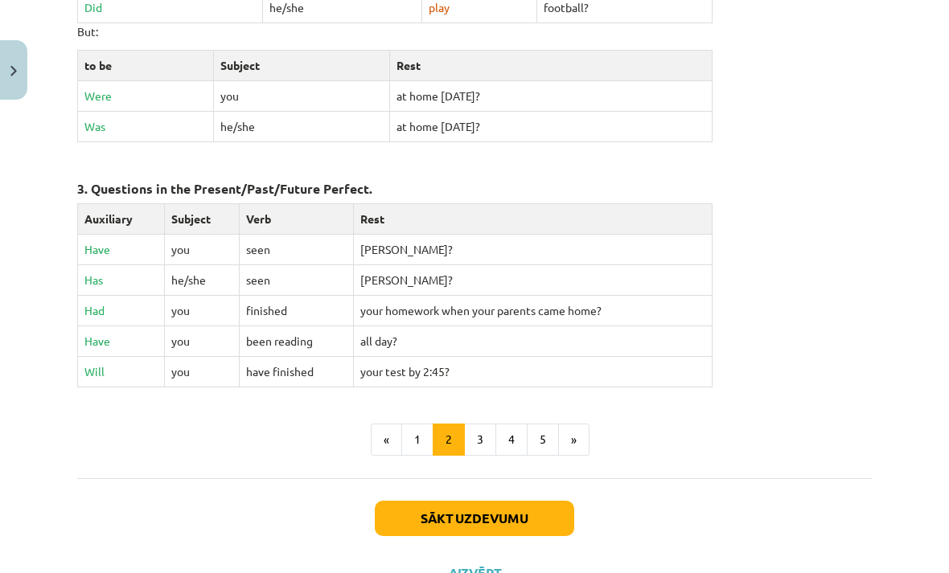 This screenshot has height=573, width=949. What do you see at coordinates (297, 220) in the screenshot?
I see `td: Verb` at bounding box center [297, 220].